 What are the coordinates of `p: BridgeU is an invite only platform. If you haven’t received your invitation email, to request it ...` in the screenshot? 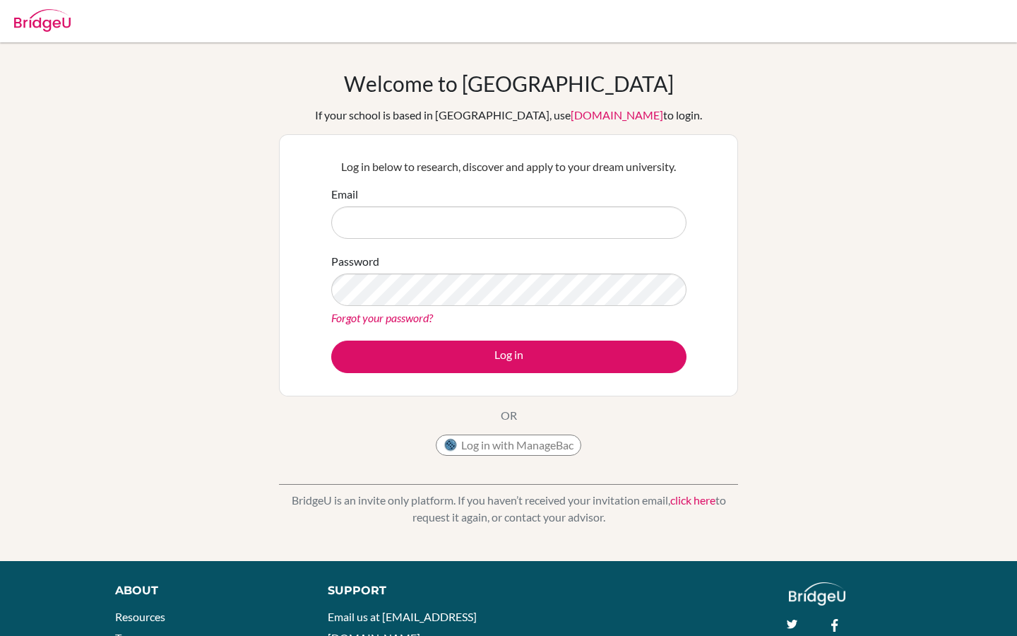 It's located at (509, 509).